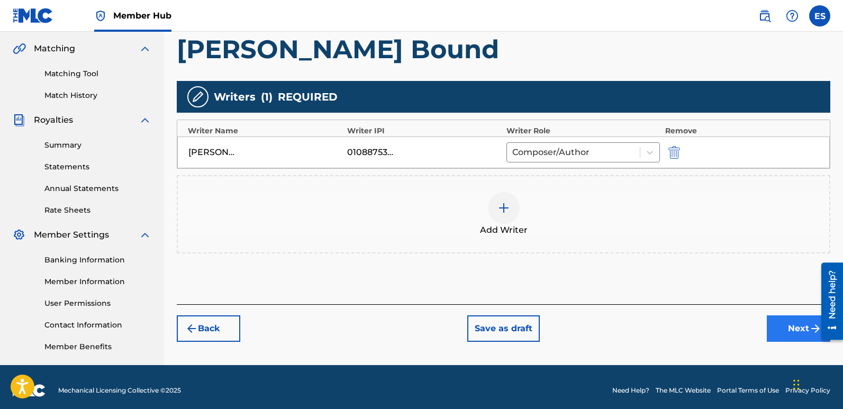  I want to click on span: REQUIRED, so click(308, 97).